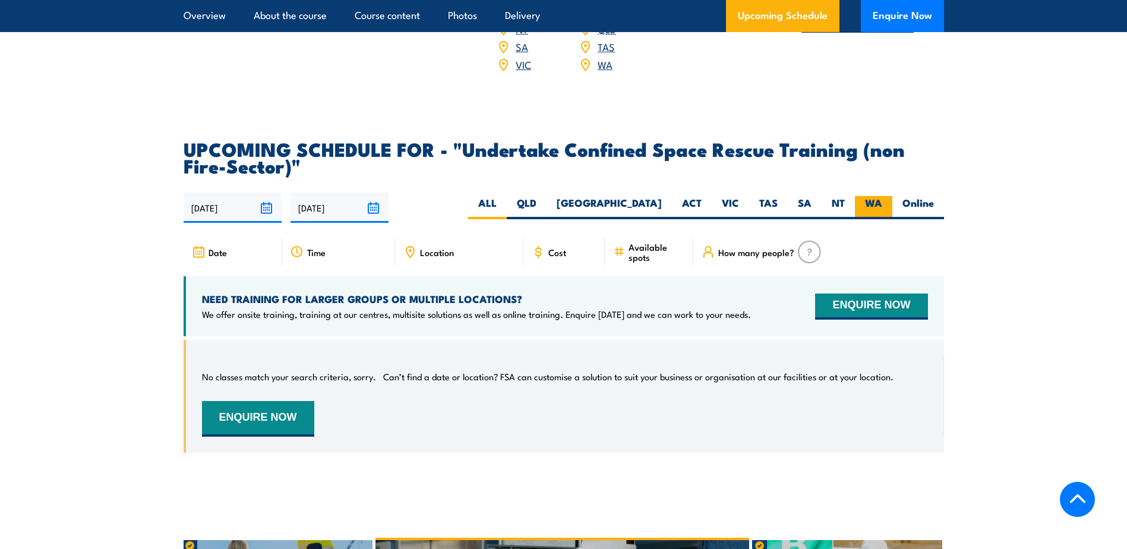  Describe the element at coordinates (564, 157) in the screenshot. I see `h2: UPCOMING SCHEDULE FOR - "Undertake Confined Space Rescue Training (non Fire-Sector)"` at that location.